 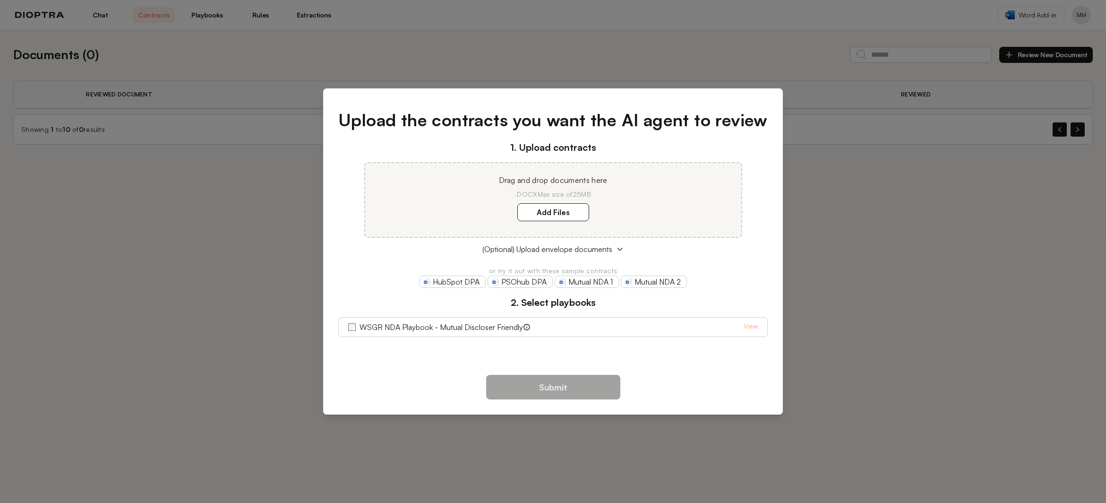 What do you see at coordinates (553, 387) in the screenshot?
I see `button: Submit` at bounding box center [553, 387].